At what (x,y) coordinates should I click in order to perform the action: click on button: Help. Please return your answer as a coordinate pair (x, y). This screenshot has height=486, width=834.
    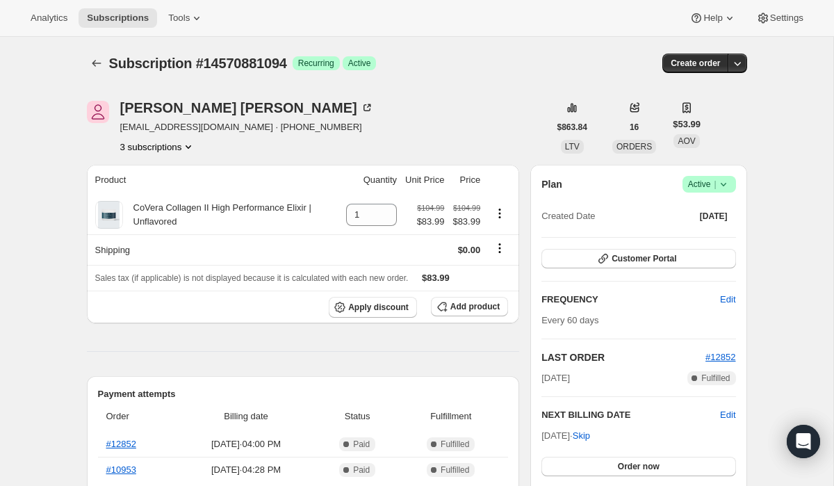
    Looking at the image, I should click on (713, 18).